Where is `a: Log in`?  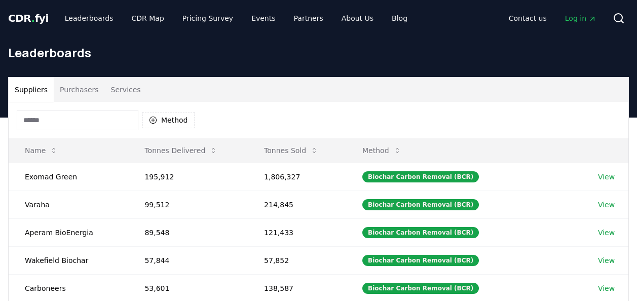 a: Log in is located at coordinates (581, 18).